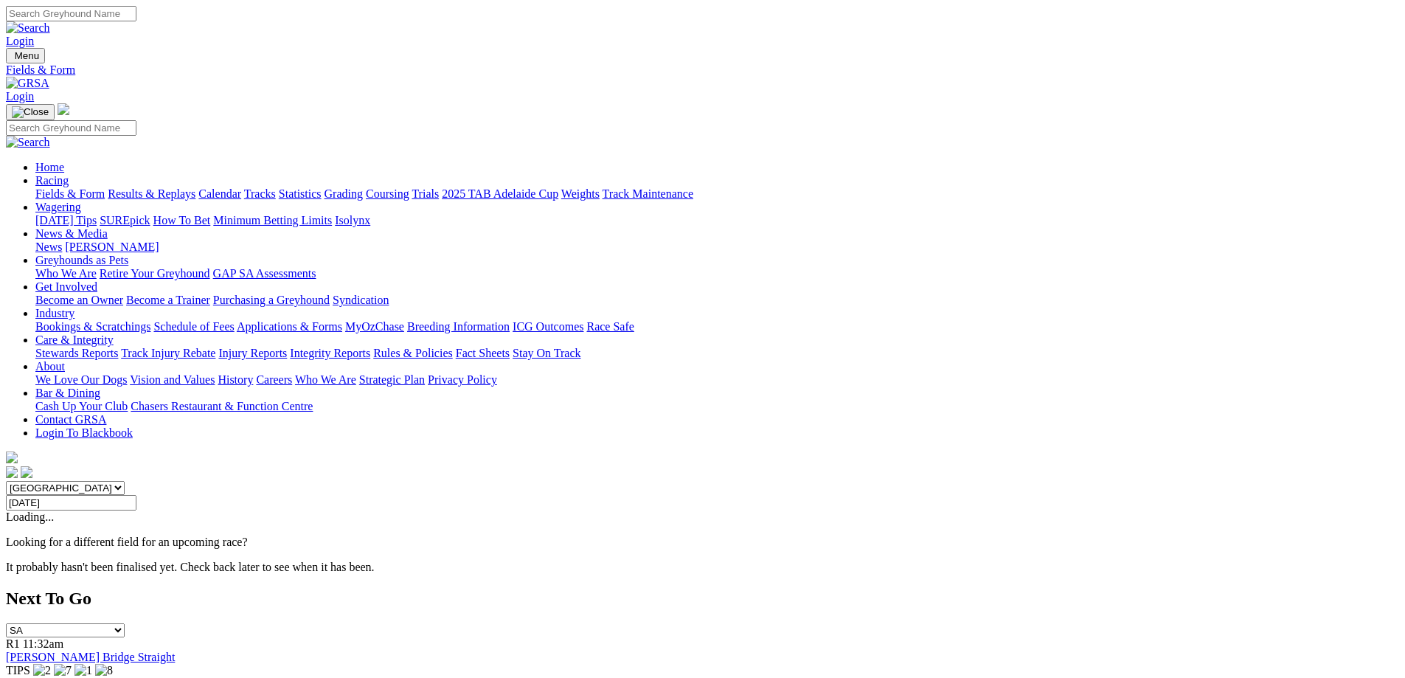 The width and height of the screenshot is (1405, 678). What do you see at coordinates (265, 273) in the screenshot?
I see `a: GAP SA Assessments` at bounding box center [265, 273].